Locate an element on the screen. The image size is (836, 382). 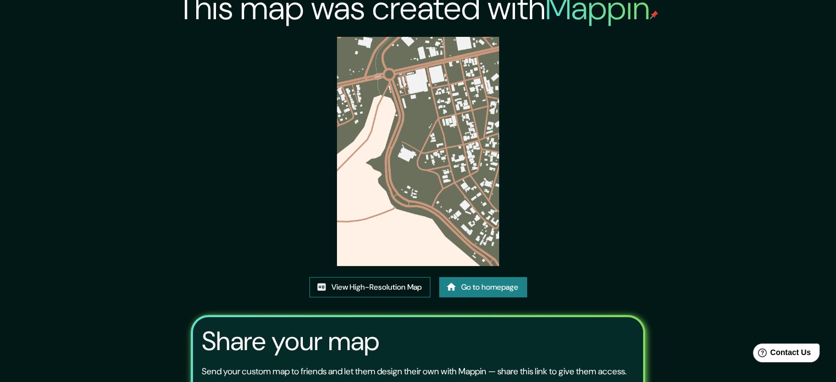
img: mappin-pin is located at coordinates (654, 15).